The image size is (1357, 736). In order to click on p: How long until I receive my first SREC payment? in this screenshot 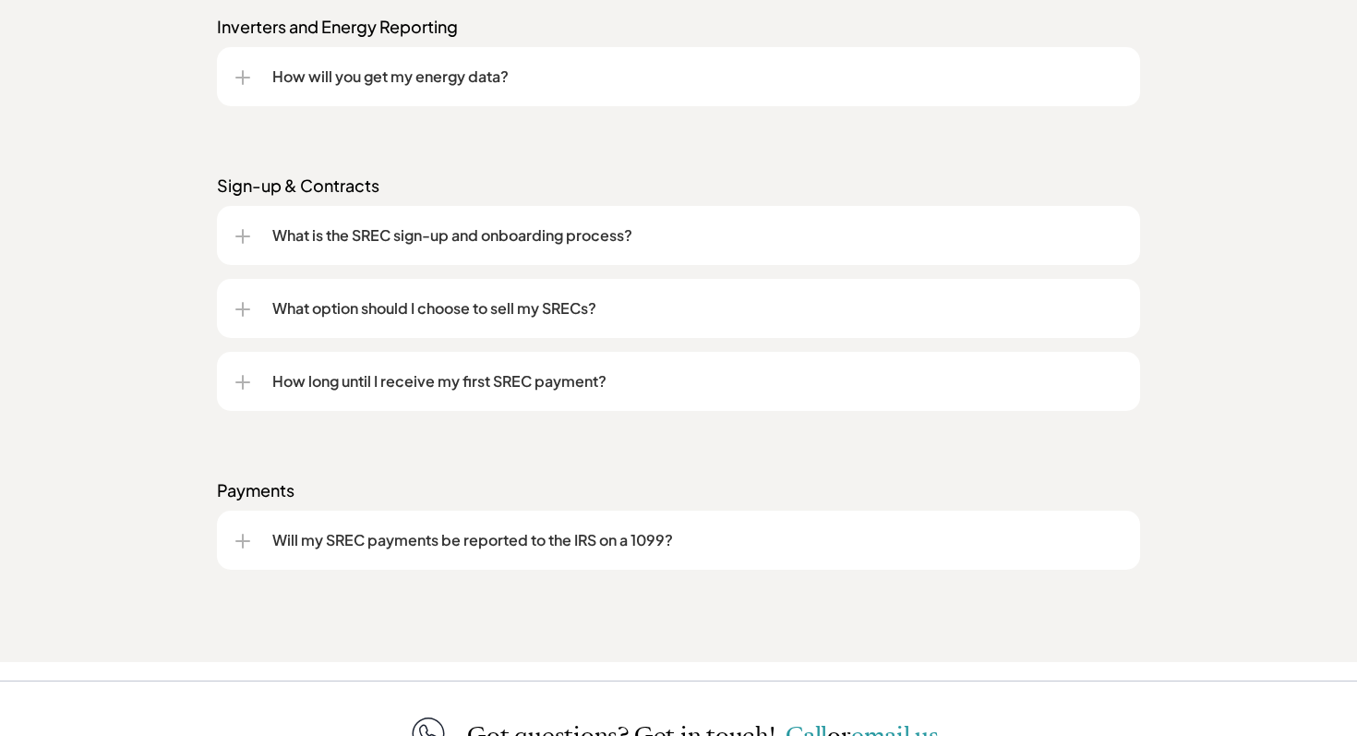, I will do `click(697, 381)`.